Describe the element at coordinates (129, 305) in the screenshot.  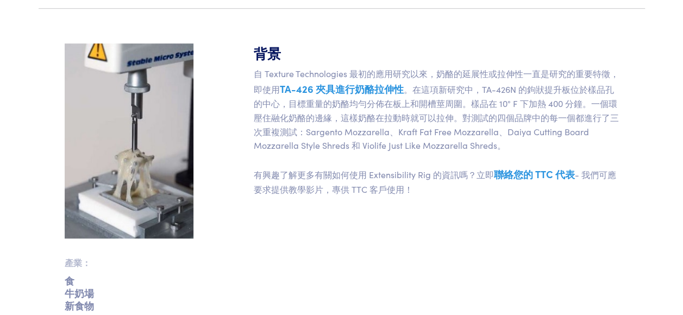
I see `p: 新食物` at that location.